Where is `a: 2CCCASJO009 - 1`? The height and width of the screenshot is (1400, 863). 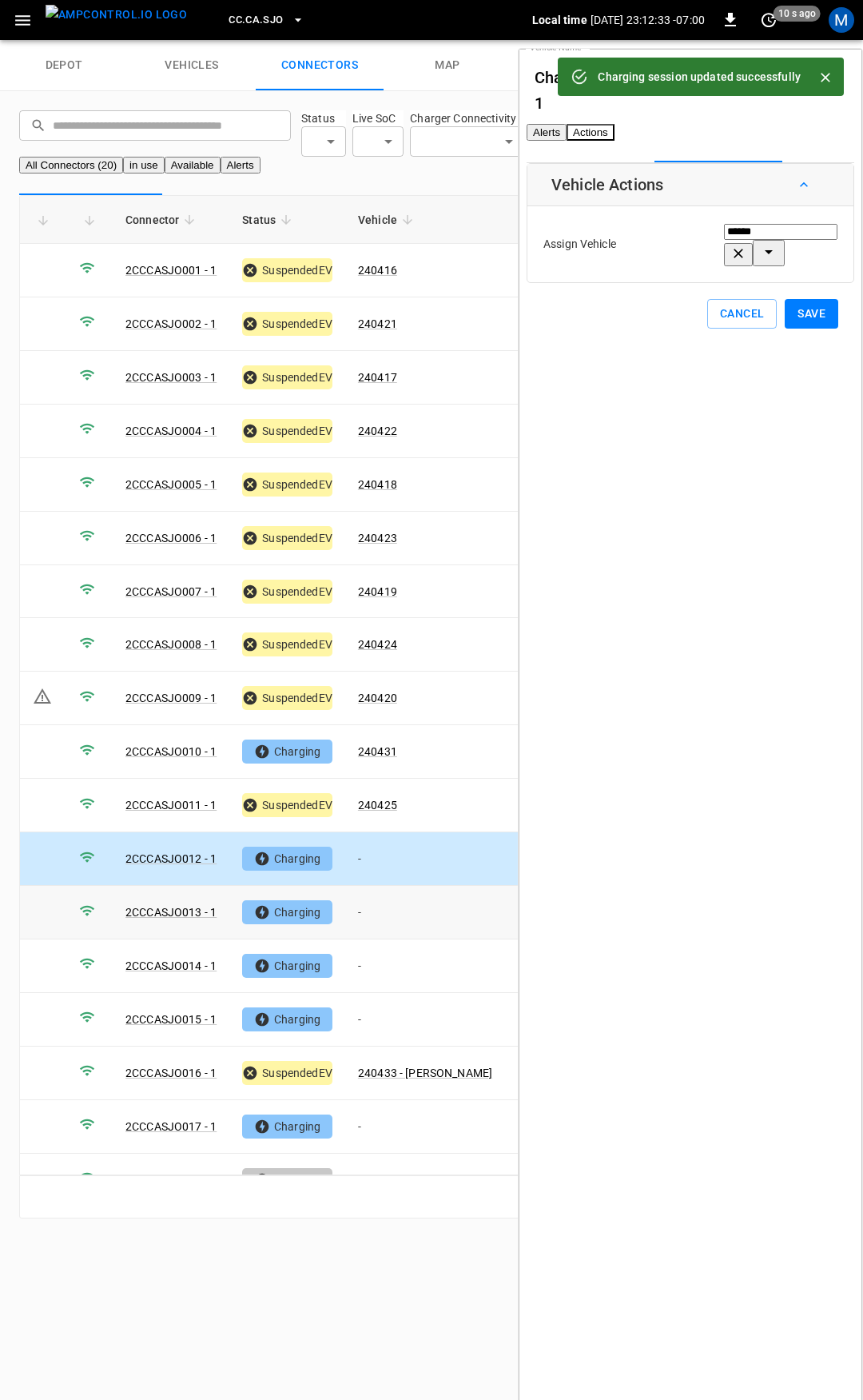 a: 2CCCASJO009 - 1 is located at coordinates (171, 698).